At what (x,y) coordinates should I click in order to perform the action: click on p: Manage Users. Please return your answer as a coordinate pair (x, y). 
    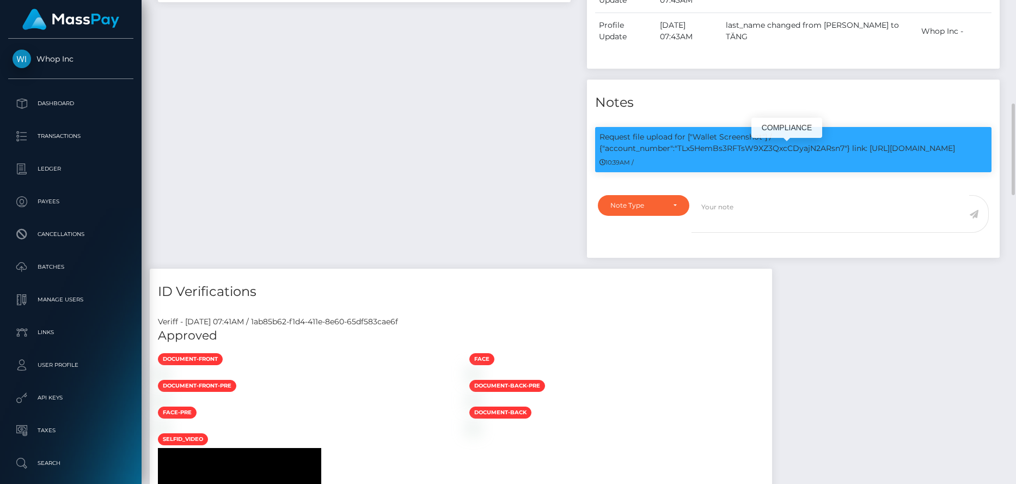
    Looking at the image, I should click on (71, 300).